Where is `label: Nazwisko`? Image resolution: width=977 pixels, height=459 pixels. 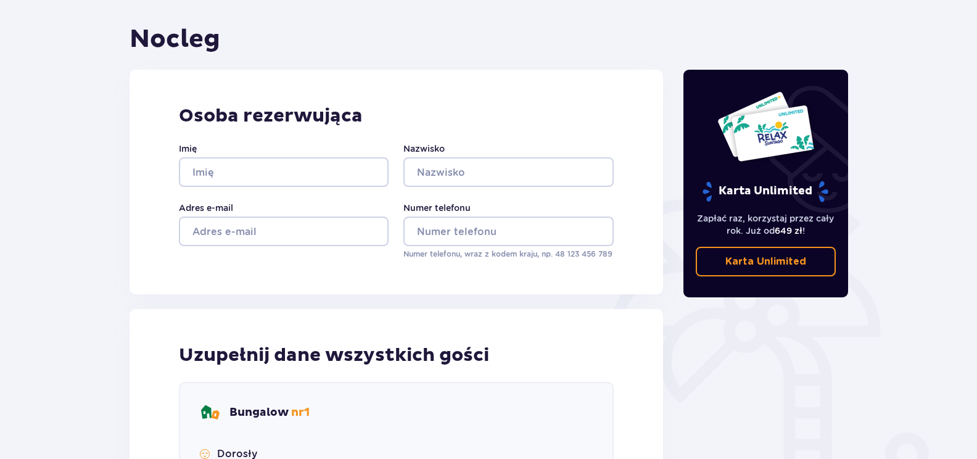
label: Nazwisko is located at coordinates (424, 149).